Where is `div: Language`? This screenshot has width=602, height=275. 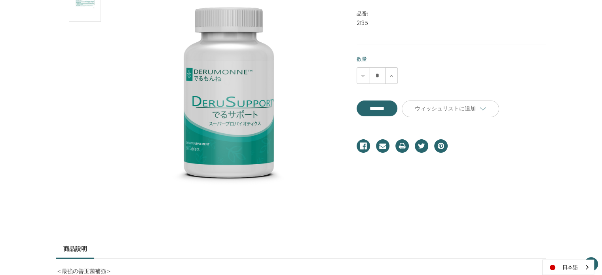
div: Language is located at coordinates (568, 267).